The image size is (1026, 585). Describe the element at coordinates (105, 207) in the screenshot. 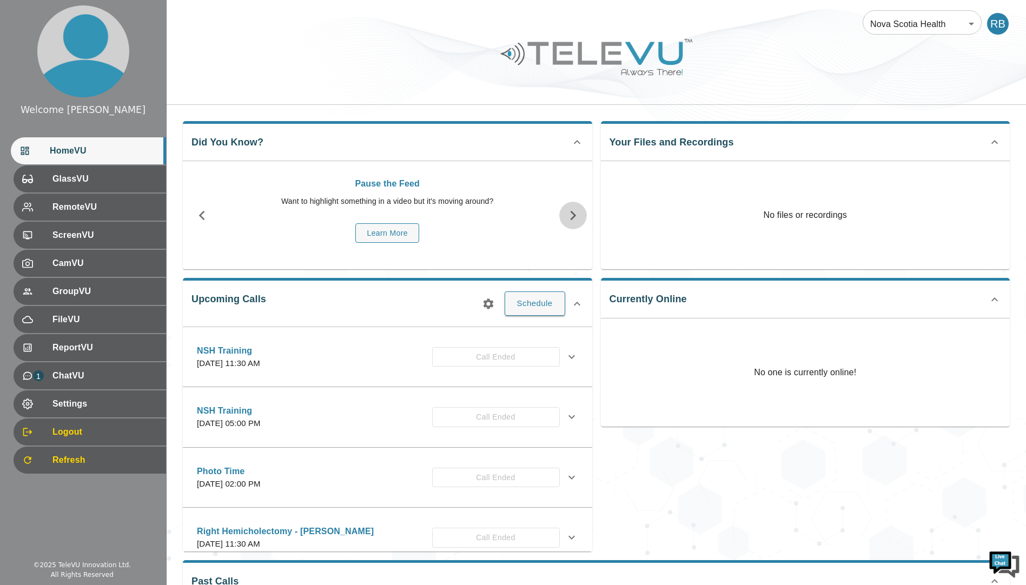

I see `span: RemoteVU` at that location.